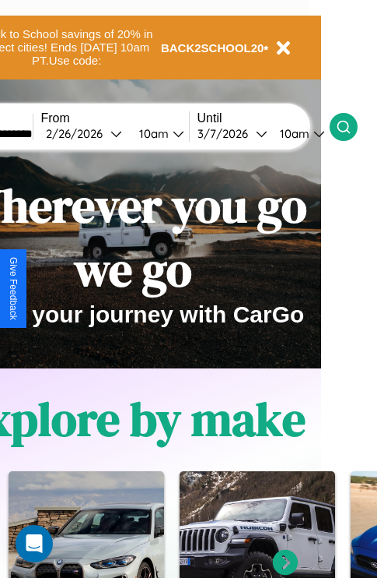 Image resolution: width=377 pixels, height=578 pixels. What do you see at coordinates (264, 118) in the screenshot?
I see `label: Until` at bounding box center [264, 118].